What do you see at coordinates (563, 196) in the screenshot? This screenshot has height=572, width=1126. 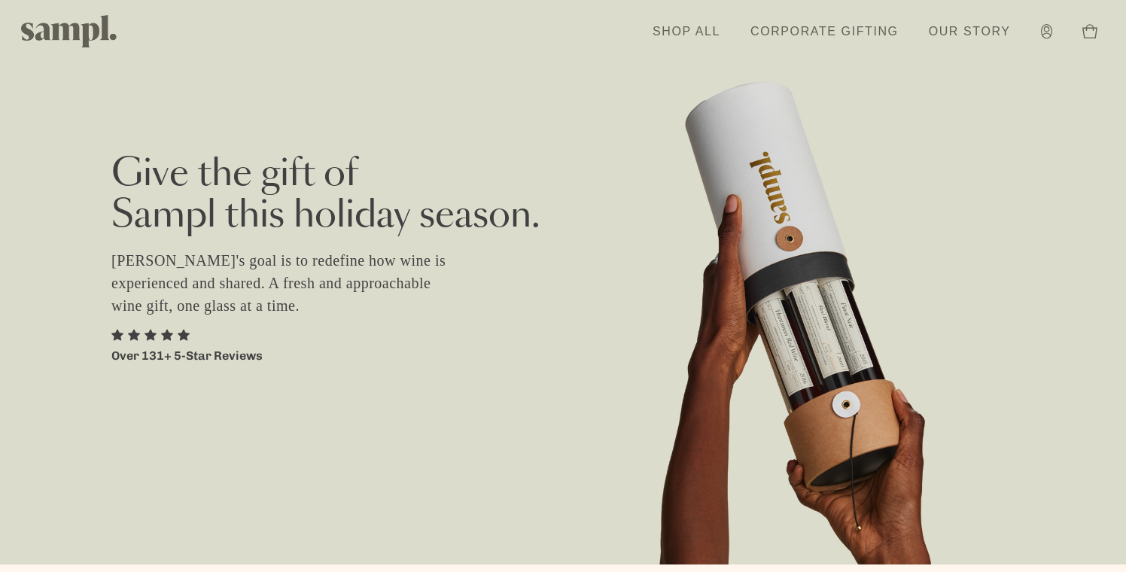 I see `h2: Give the gift of Sampl this holiday season.` at bounding box center [563, 196].